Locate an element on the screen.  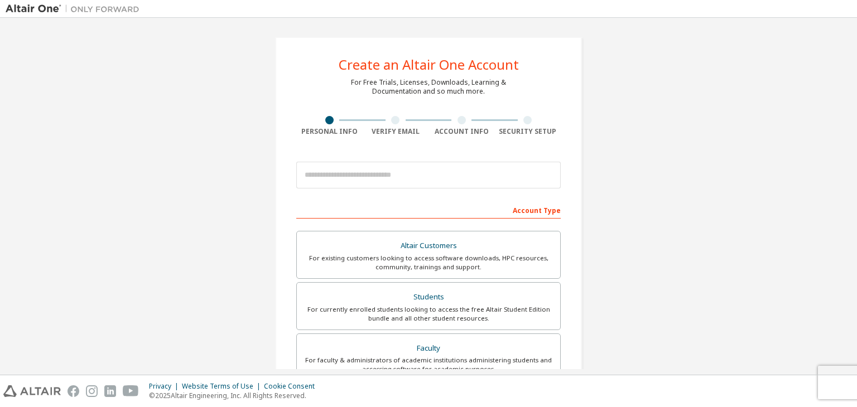
p: © 2025 Altair Engineering, Inc. All Rights Reserved. is located at coordinates (235, 396).